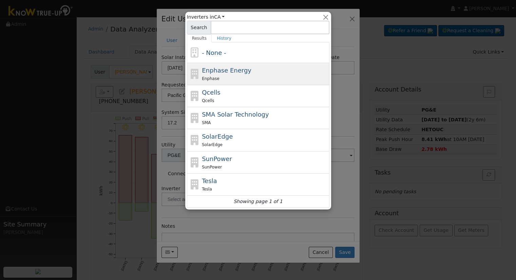 This screenshot has height=280, width=516. I want to click on span: Enphase Energy, so click(227, 70).